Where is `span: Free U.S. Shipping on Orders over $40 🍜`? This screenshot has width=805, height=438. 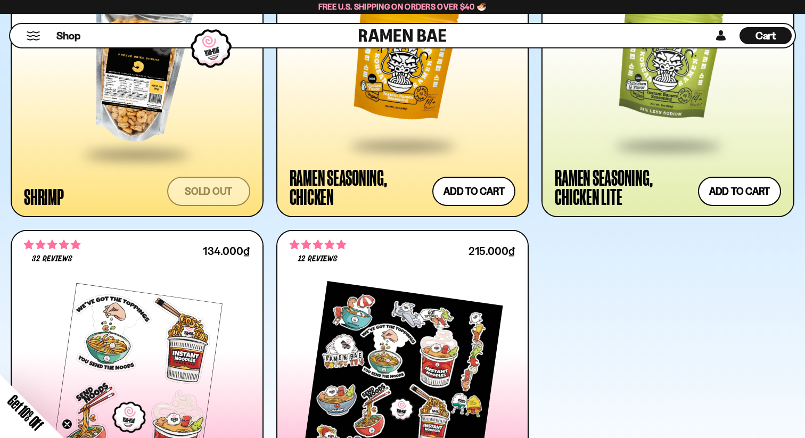 span: Free U.S. Shipping on Orders over $40 🍜 is located at coordinates (403, 6).